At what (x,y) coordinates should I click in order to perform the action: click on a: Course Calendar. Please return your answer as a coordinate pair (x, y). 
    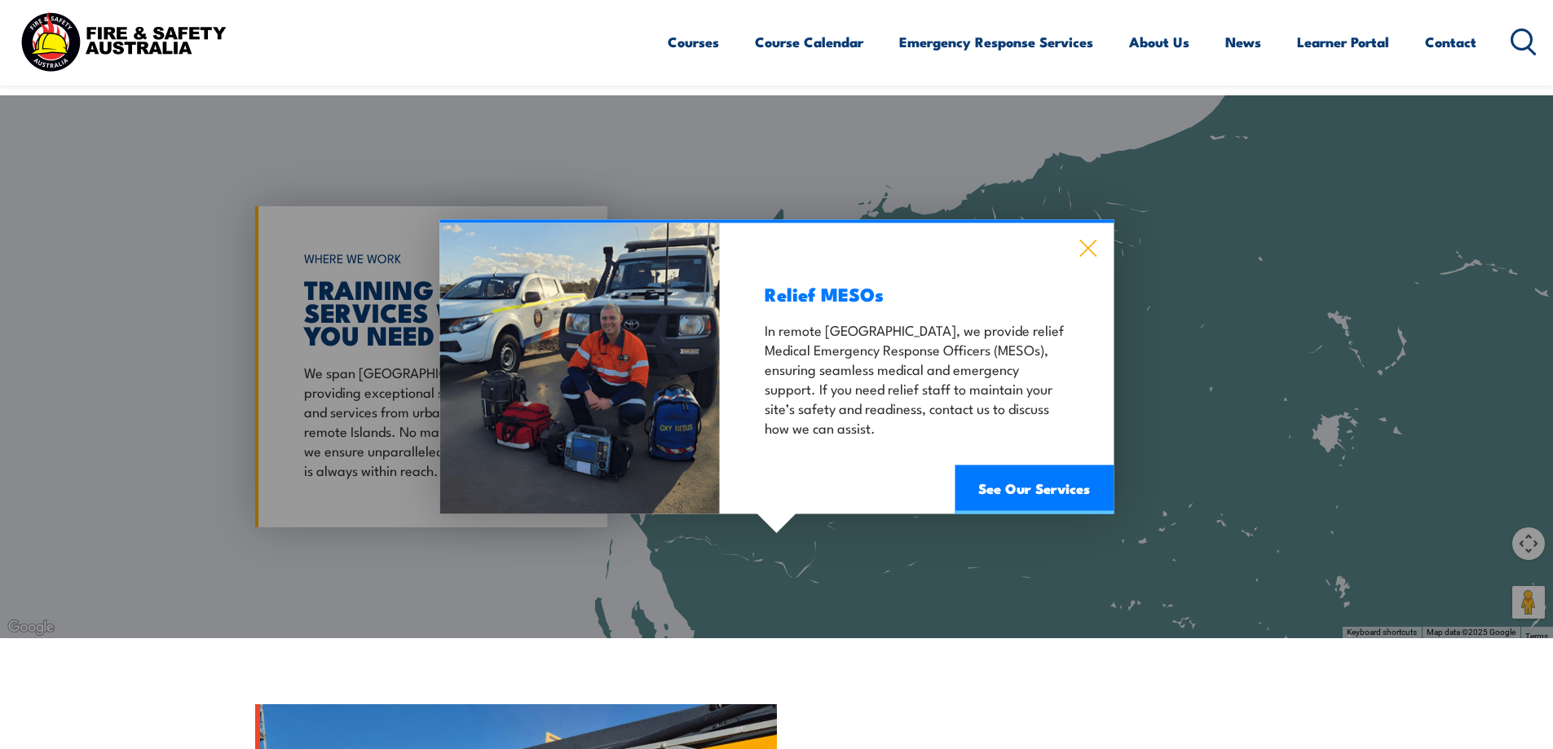
    Looking at the image, I should click on (809, 42).